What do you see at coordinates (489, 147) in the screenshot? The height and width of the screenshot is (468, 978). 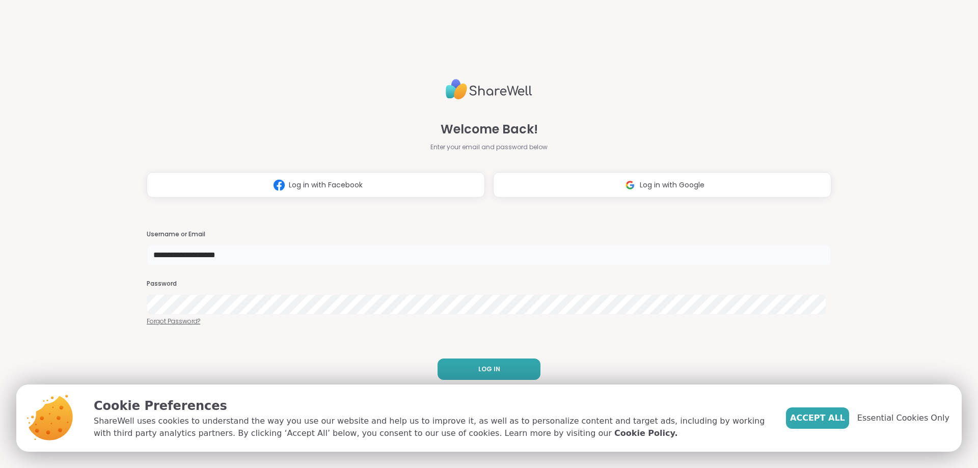 I see `span: Enter your email and password below` at bounding box center [489, 147].